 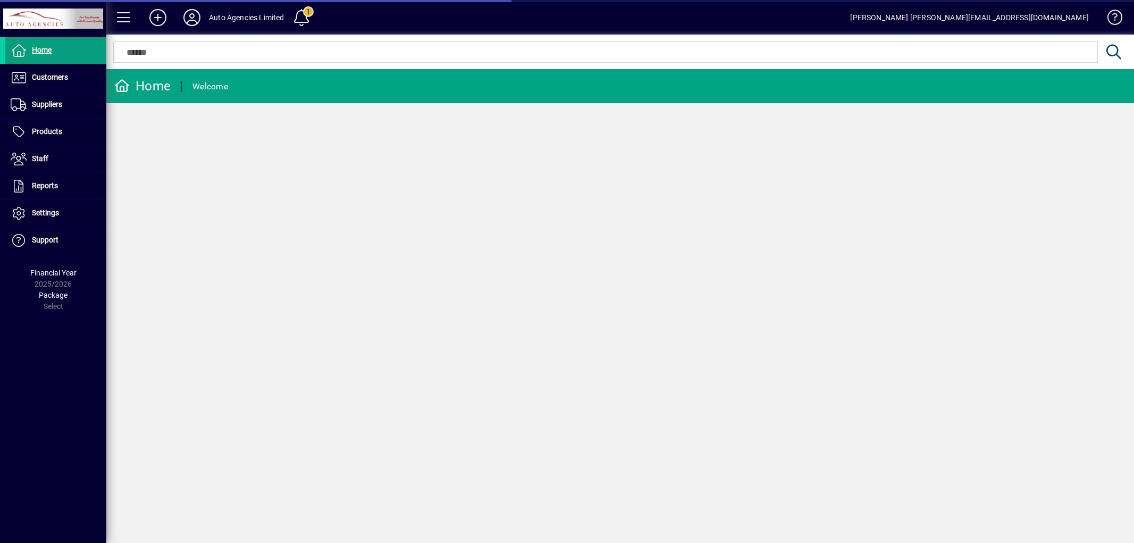 I want to click on div: Home, so click(x=142, y=86).